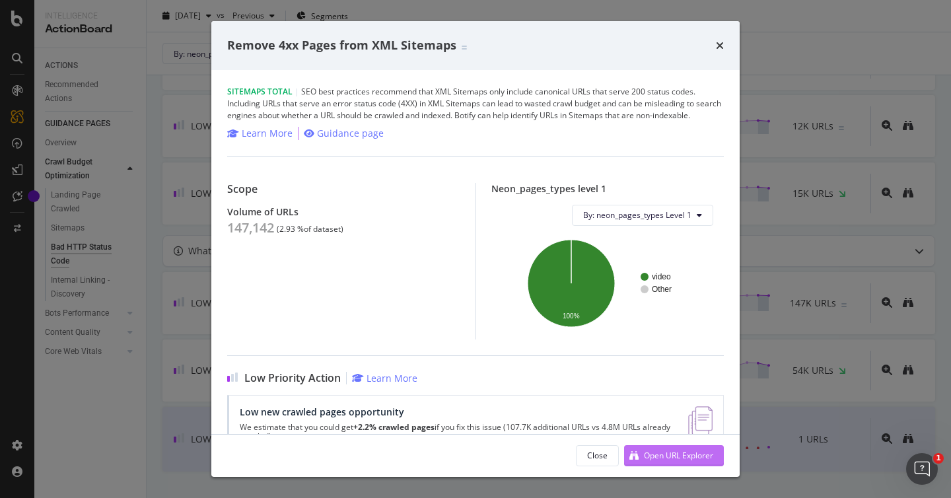  I want to click on div: Guidance page, so click(350, 133).